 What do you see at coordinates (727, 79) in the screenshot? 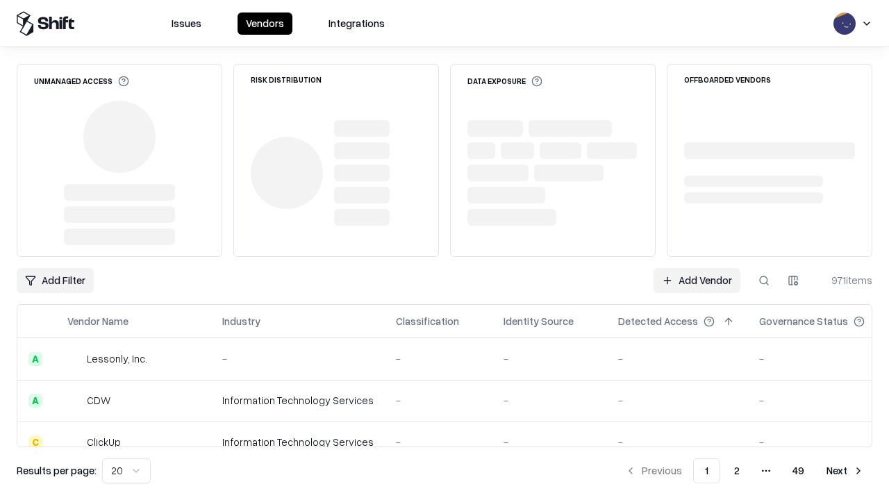
I see `div: Offboarded Vendors` at bounding box center [727, 79].